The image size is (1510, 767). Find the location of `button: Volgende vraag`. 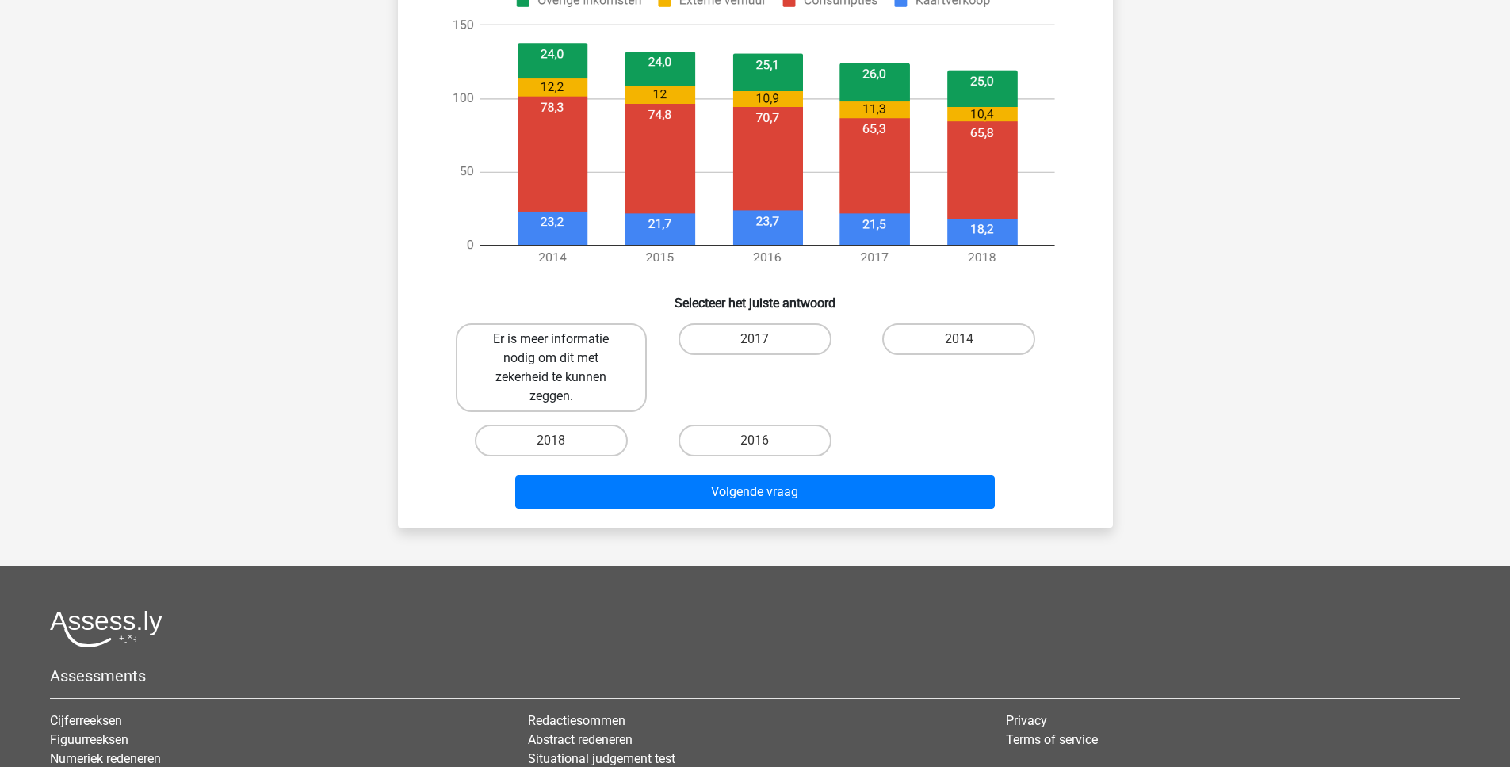

button: Volgende vraag is located at coordinates (755, 492).